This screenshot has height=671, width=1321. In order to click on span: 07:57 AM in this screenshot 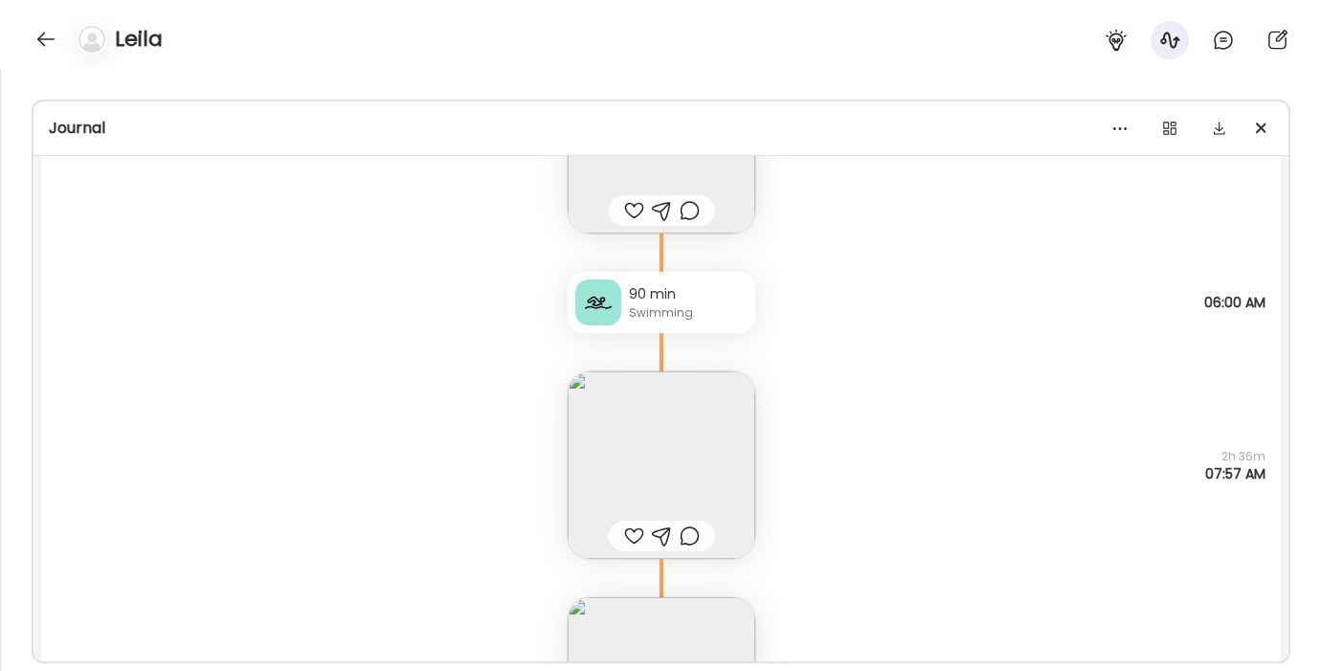, I will do `click(1235, 474)`.